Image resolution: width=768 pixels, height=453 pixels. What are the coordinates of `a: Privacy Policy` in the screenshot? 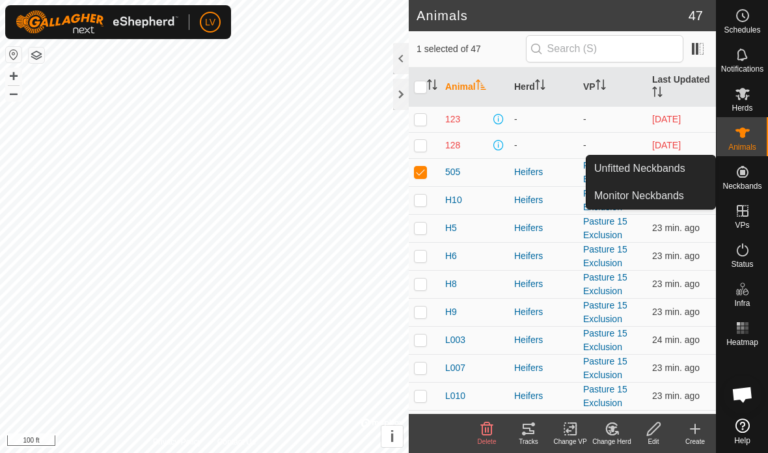 It's located at (177, 442).